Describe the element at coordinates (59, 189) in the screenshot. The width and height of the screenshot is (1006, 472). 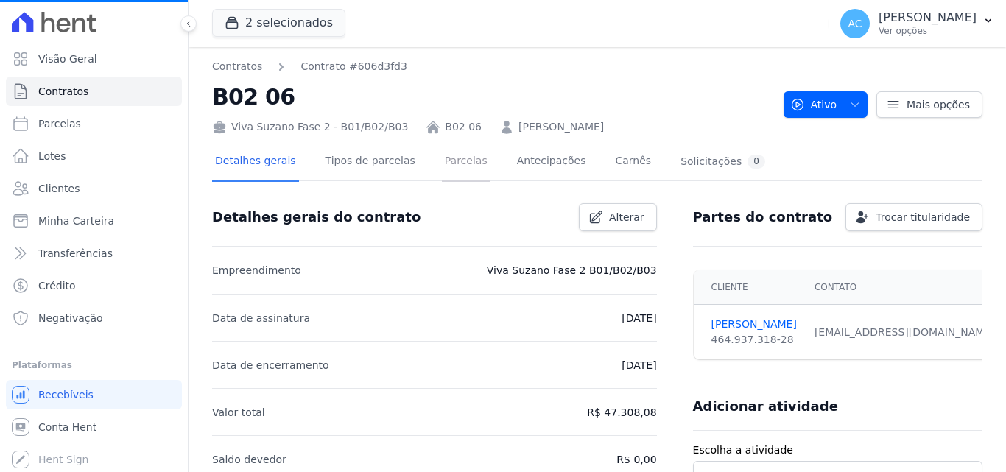
I see `span: Clientes` at that location.